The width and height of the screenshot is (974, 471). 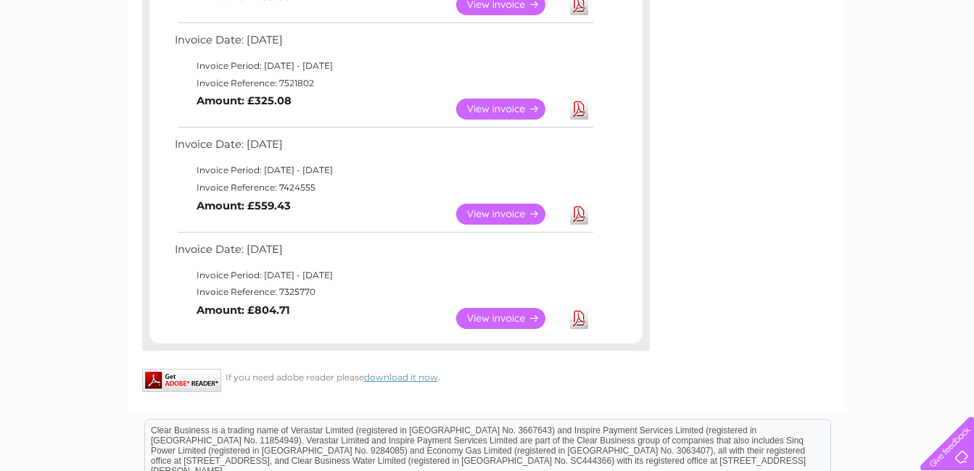 I want to click on a: Log out, so click(x=943, y=67).